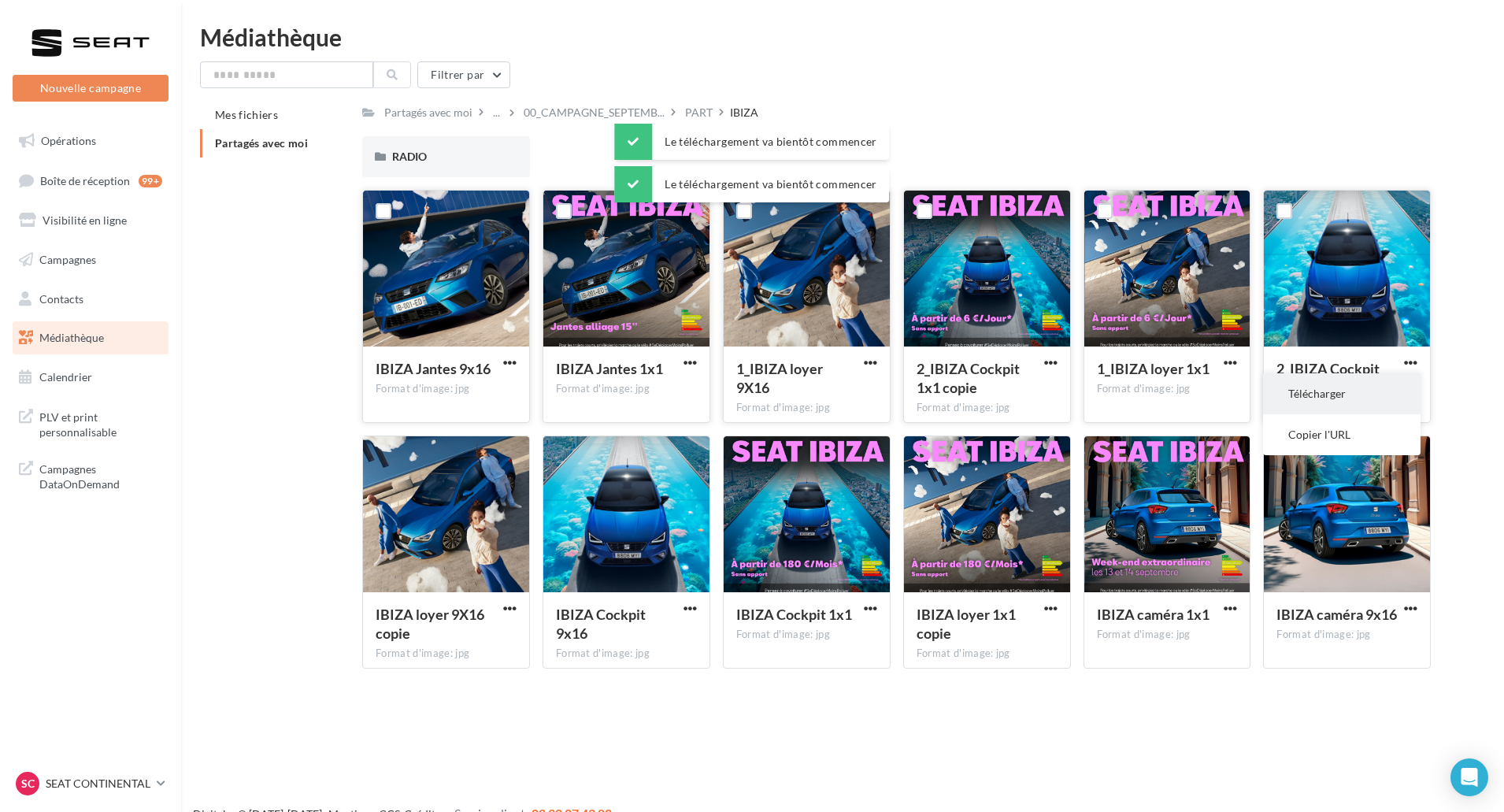  I want to click on button: Filtrer par, so click(464, 75).